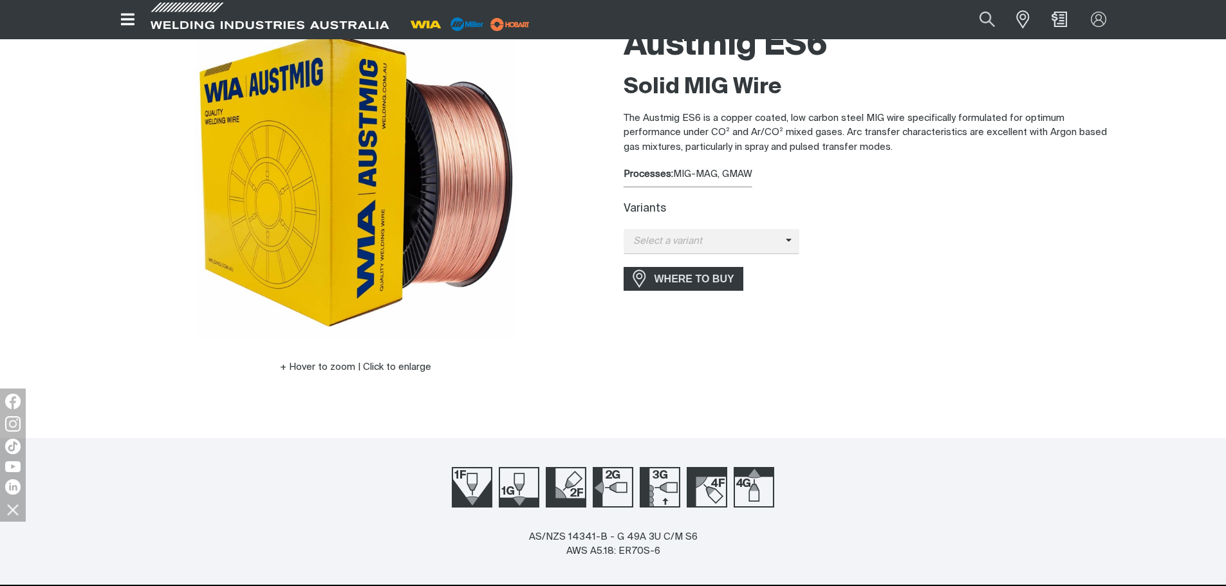  Describe the element at coordinates (510, 24) in the screenshot. I see `a: miller` at that location.